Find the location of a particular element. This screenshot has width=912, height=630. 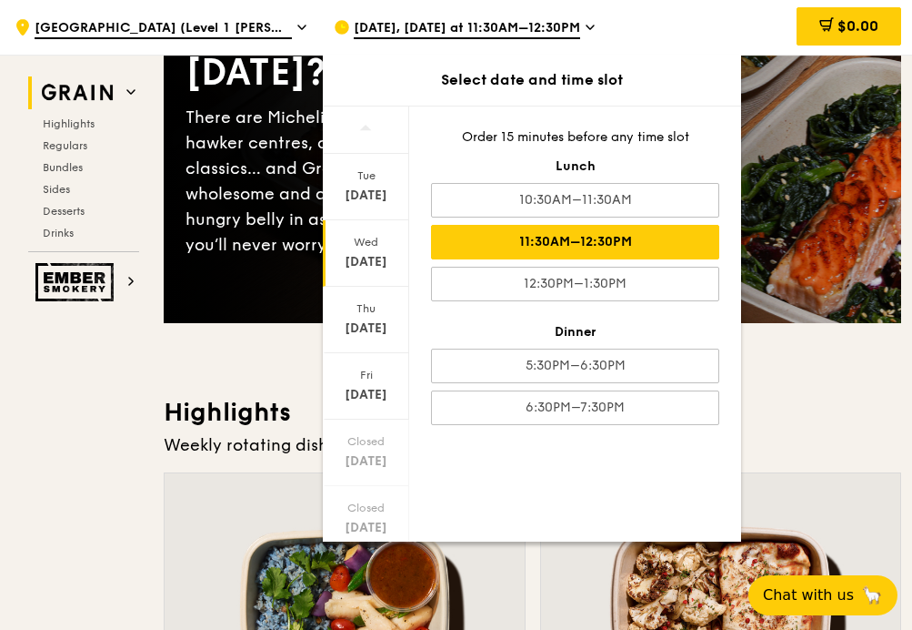

div: Lunch is located at coordinates (575, 166).